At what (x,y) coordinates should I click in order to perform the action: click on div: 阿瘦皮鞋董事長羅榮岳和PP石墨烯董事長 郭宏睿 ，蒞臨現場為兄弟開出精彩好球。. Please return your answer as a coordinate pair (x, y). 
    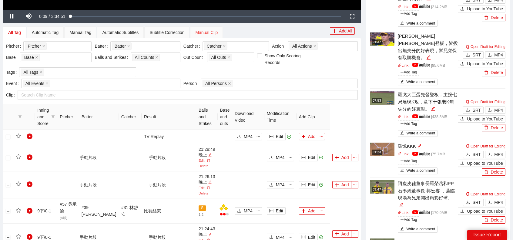
    Looking at the image, I should click on (428, 194).